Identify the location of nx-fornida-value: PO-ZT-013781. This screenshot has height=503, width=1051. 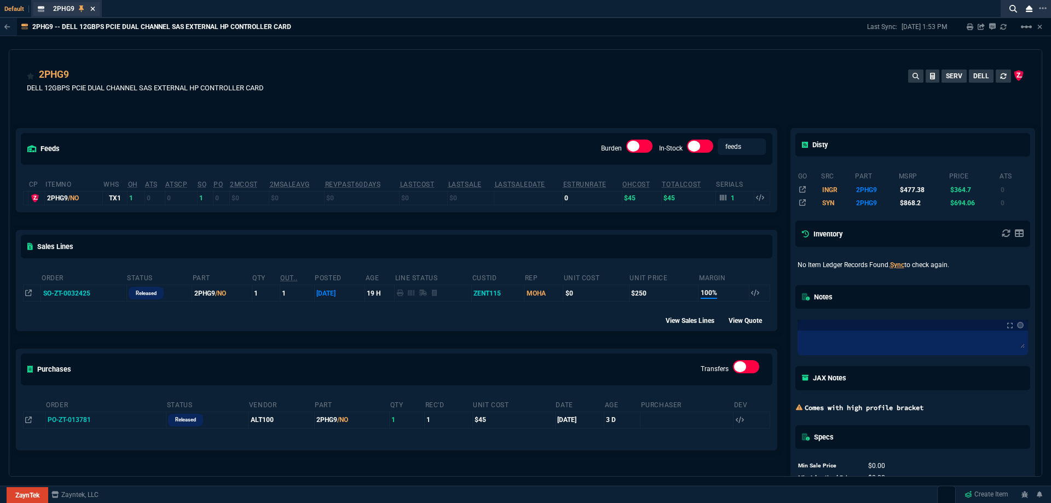
(106, 420).